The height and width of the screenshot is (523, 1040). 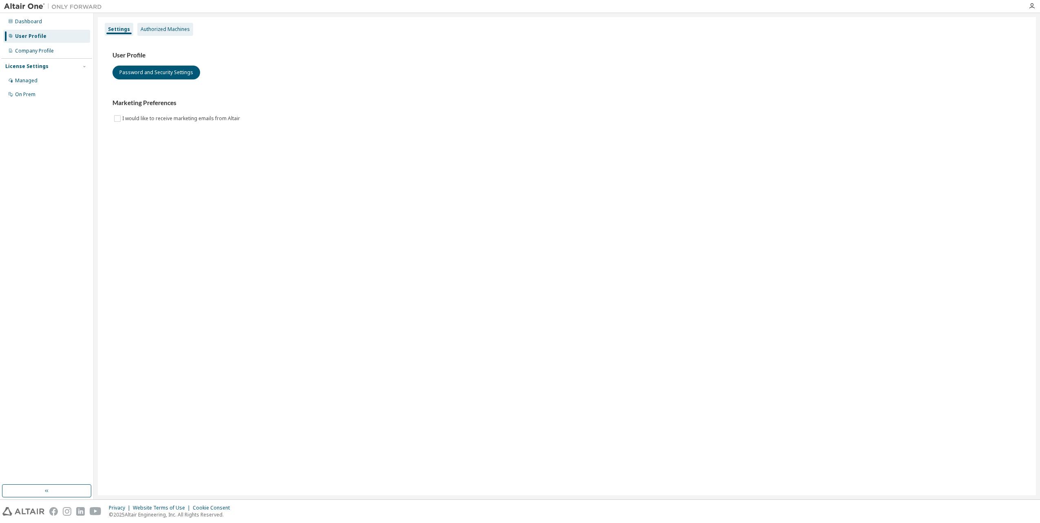 I want to click on div: User Profile, so click(x=31, y=36).